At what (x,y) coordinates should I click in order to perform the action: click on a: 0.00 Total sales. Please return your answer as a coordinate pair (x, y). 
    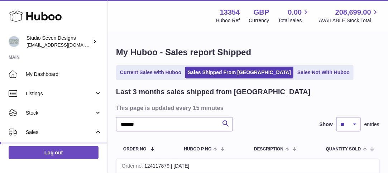
    Looking at the image, I should click on (294, 16).